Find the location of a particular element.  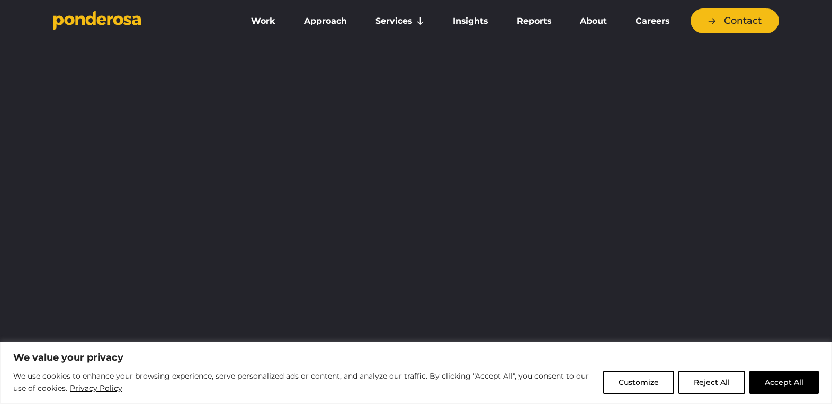

button: Reject All is located at coordinates (711, 383).